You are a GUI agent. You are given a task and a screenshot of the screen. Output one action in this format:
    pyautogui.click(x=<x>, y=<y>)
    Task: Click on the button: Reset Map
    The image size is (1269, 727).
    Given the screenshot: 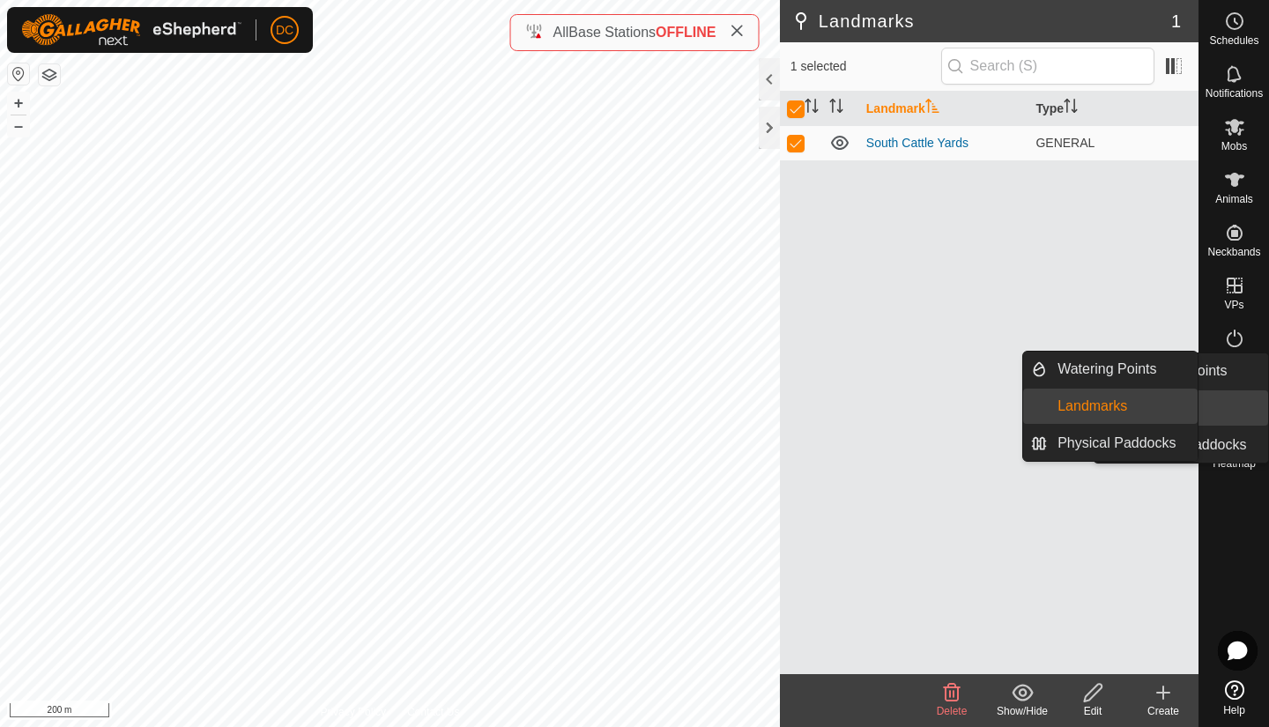 What is the action you would take?
    pyautogui.click(x=19, y=74)
    